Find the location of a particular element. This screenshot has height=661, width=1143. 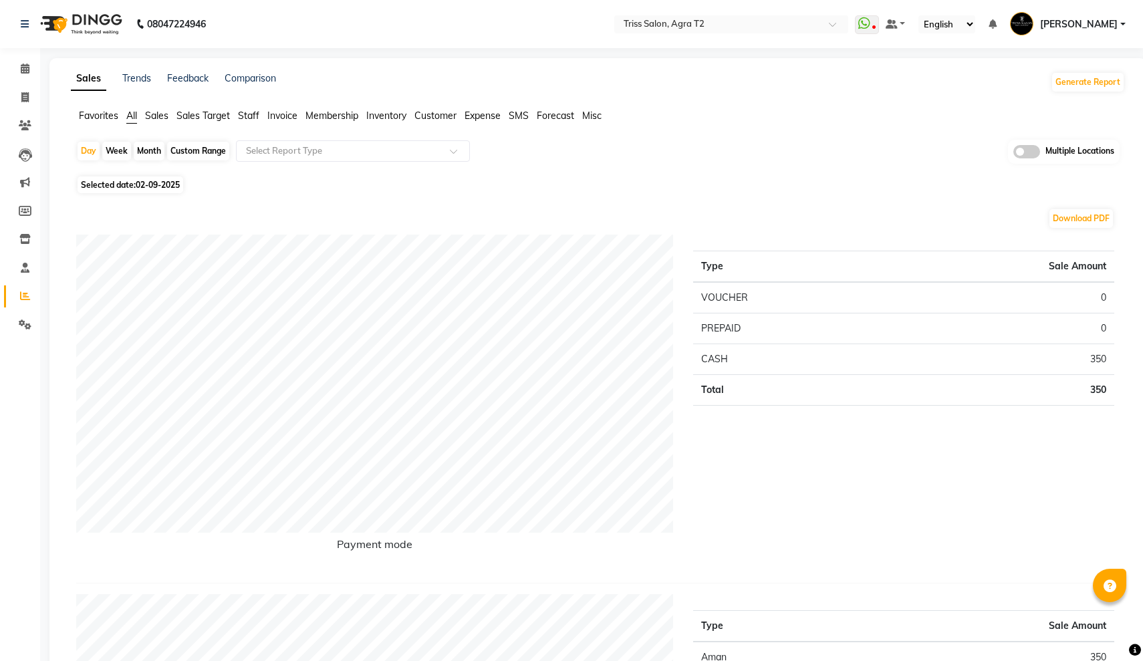

b: 08047224946 is located at coordinates (176, 24).